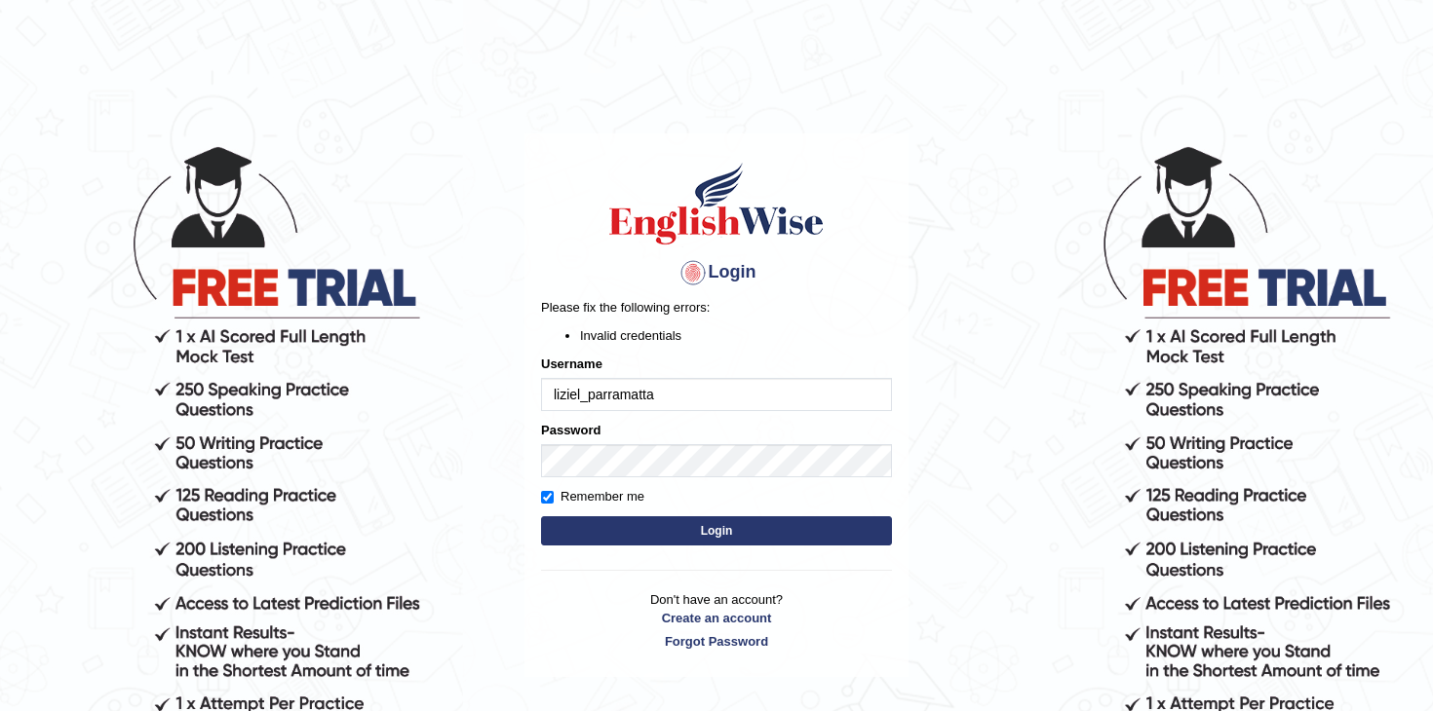  Describe the element at coordinates (716, 307) in the screenshot. I see `p: Please fix the following errors:` at that location.